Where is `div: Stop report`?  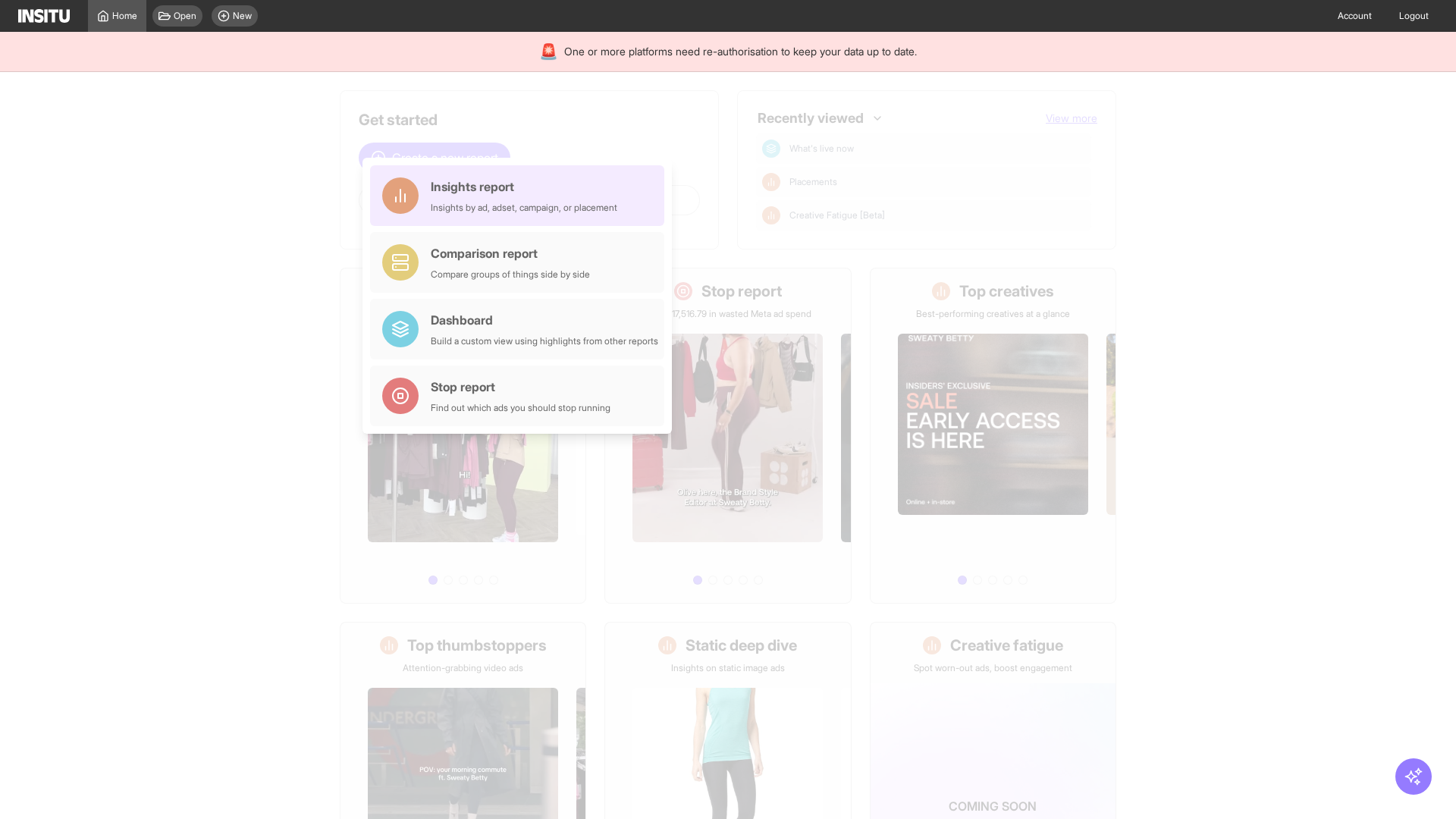
div: Stop report is located at coordinates (520, 387).